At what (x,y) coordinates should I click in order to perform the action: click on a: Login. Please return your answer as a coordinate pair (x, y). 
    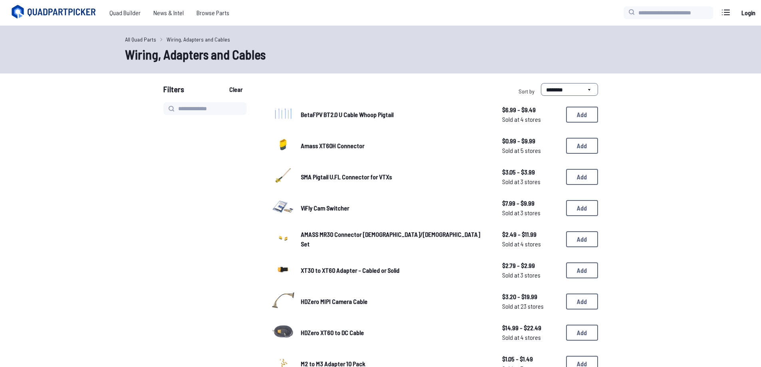
    Looking at the image, I should click on (748, 13).